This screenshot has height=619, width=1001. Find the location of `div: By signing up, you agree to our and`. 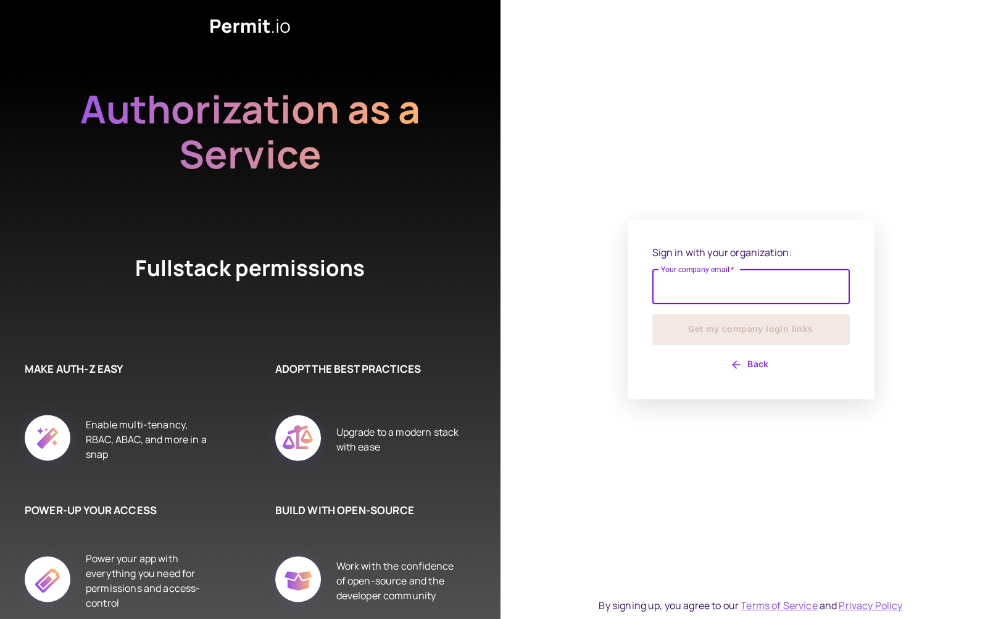

div: By signing up, you agree to our and is located at coordinates (750, 605).